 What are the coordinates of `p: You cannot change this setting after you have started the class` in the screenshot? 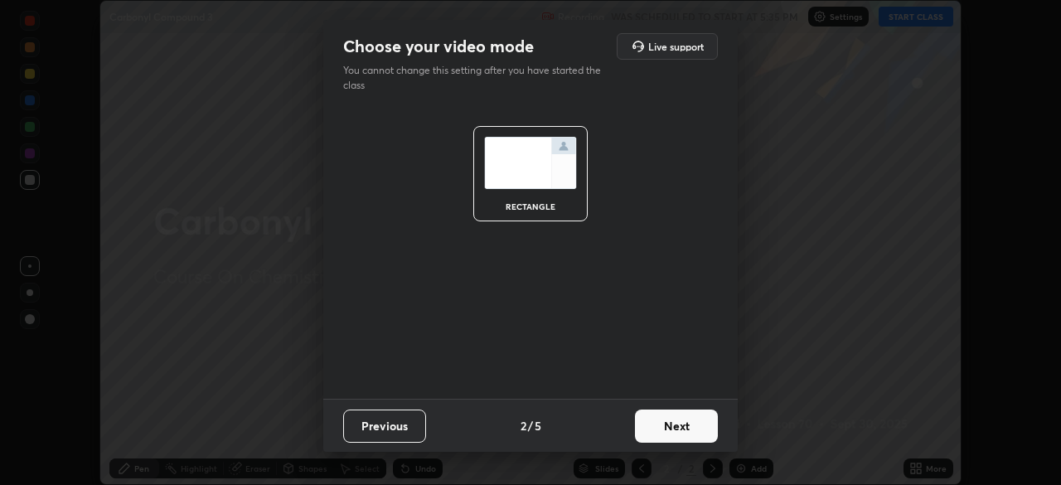 It's located at (477, 78).